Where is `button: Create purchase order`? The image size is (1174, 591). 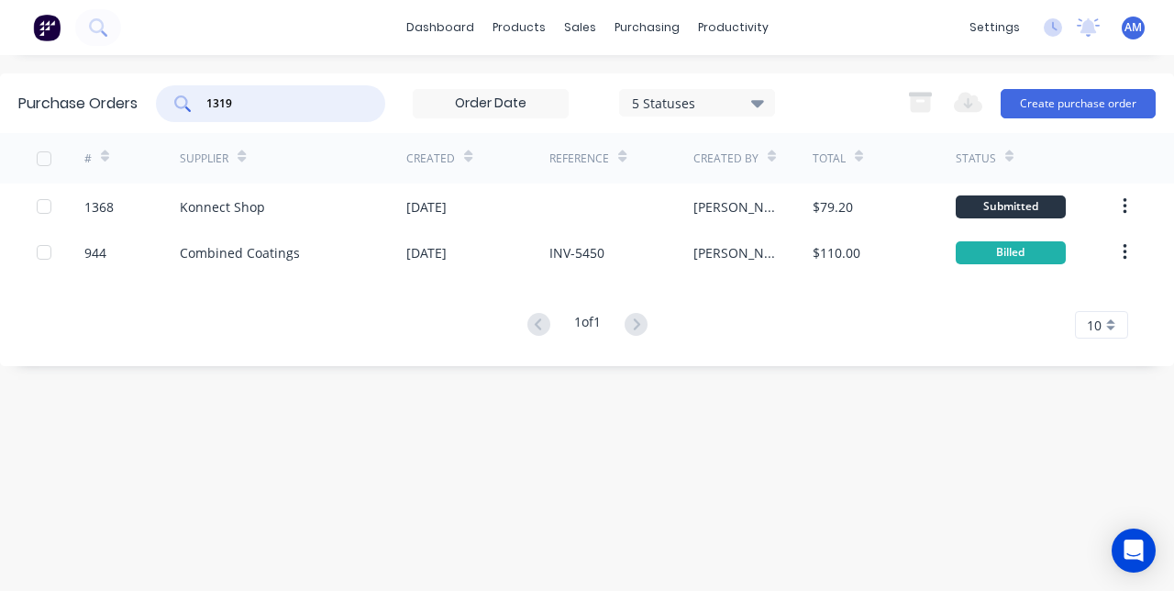 button: Create purchase order is located at coordinates (1078, 104).